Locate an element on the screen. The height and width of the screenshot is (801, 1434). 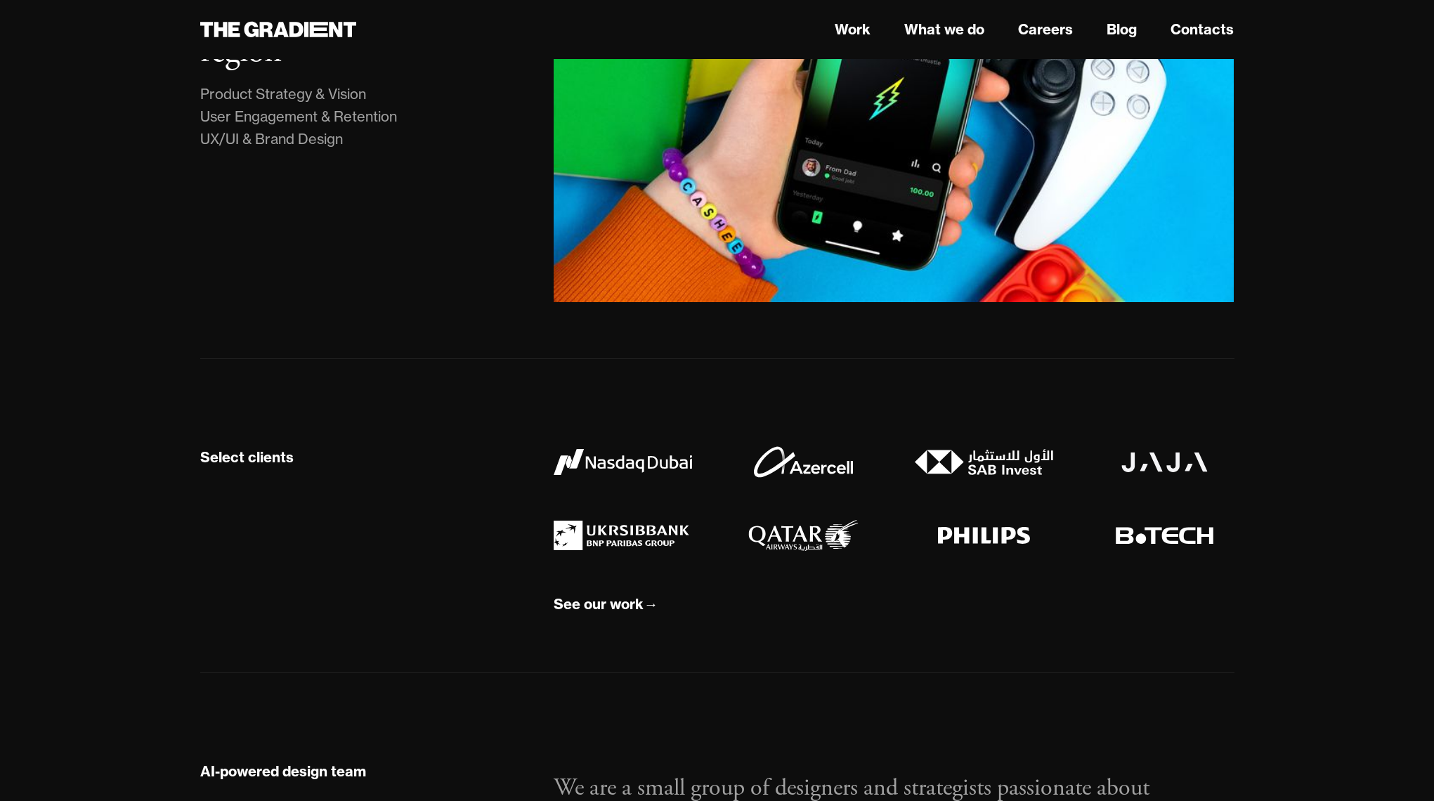
div: See our work is located at coordinates (599, 604).